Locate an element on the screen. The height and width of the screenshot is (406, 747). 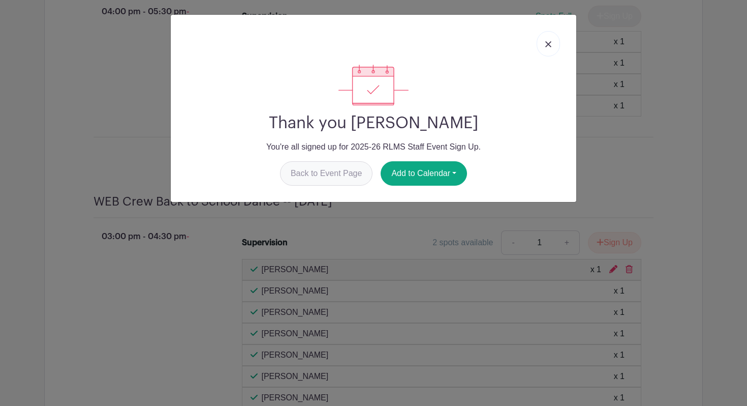
img: signup_complete-c468d5dda3e2740ee63a24cb0ba0d3ce5d8a4ecd24259e683200fb1569d990c8.svg is located at coordinates (374, 85).